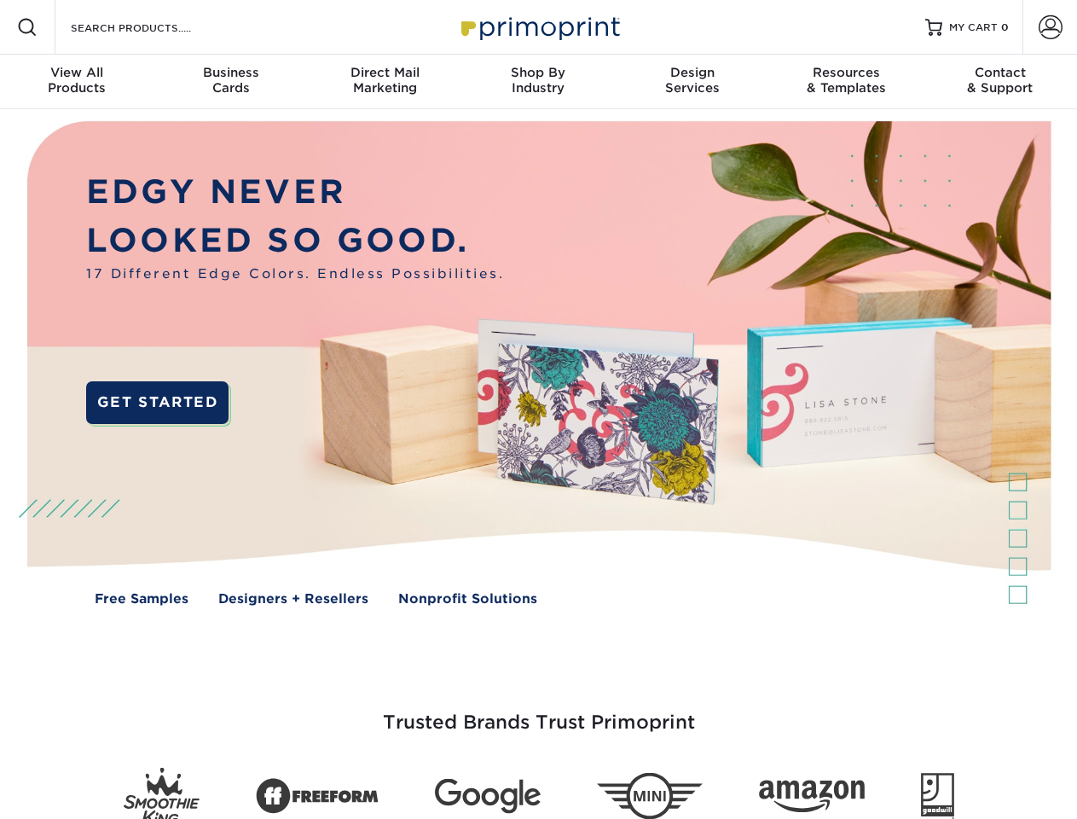  What do you see at coordinates (846, 72) in the screenshot?
I see `span: Resources` at bounding box center [846, 72].